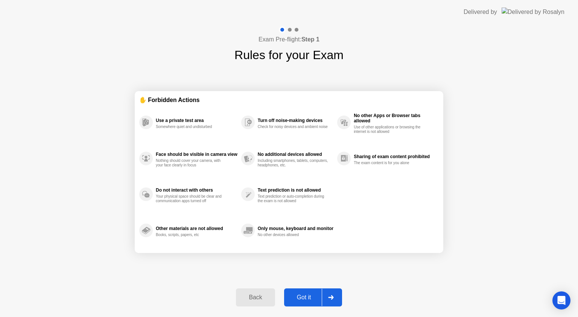 The width and height of the screenshot is (578, 317). What do you see at coordinates (197, 154) in the screenshot?
I see `div: Face should be visible in camera view` at bounding box center [197, 154].